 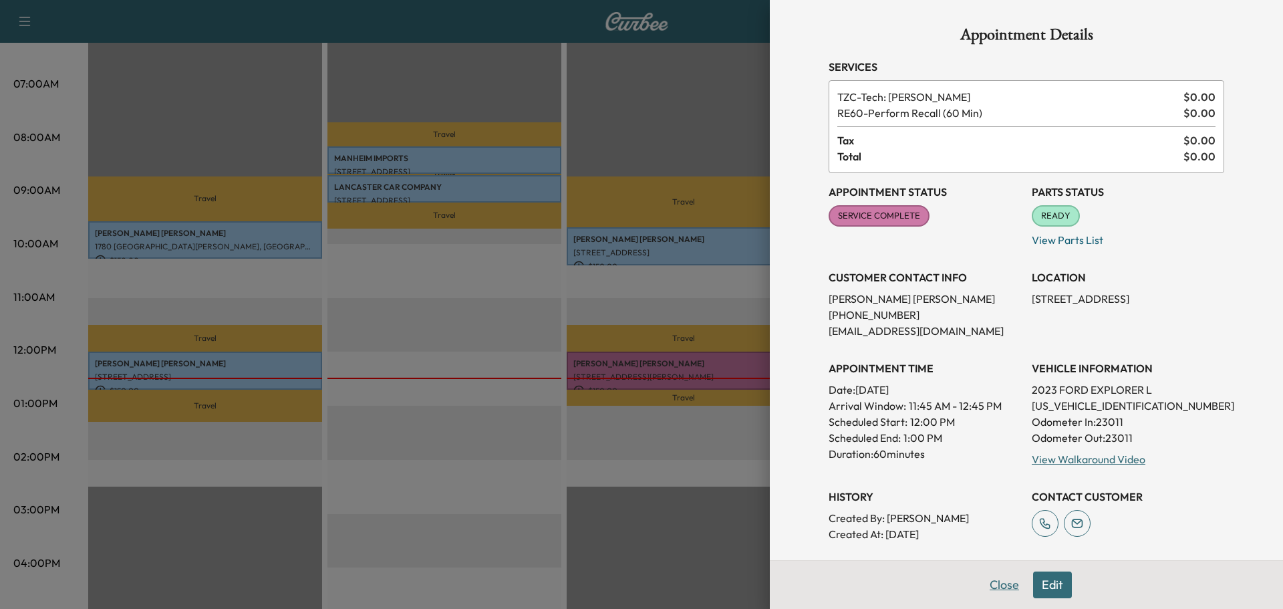 What do you see at coordinates (955, 406) in the screenshot?
I see `span: 11:45 AM - 12:45 PM` at bounding box center [955, 406].